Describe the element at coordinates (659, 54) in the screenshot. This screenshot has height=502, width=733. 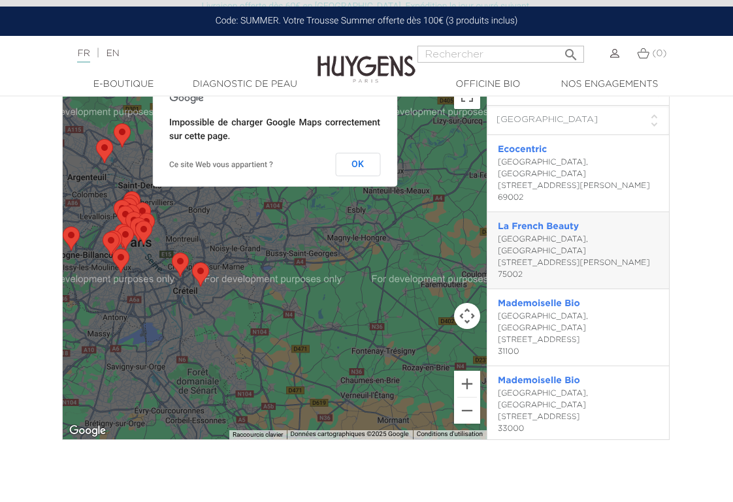
I see `span: (0)` at that location.